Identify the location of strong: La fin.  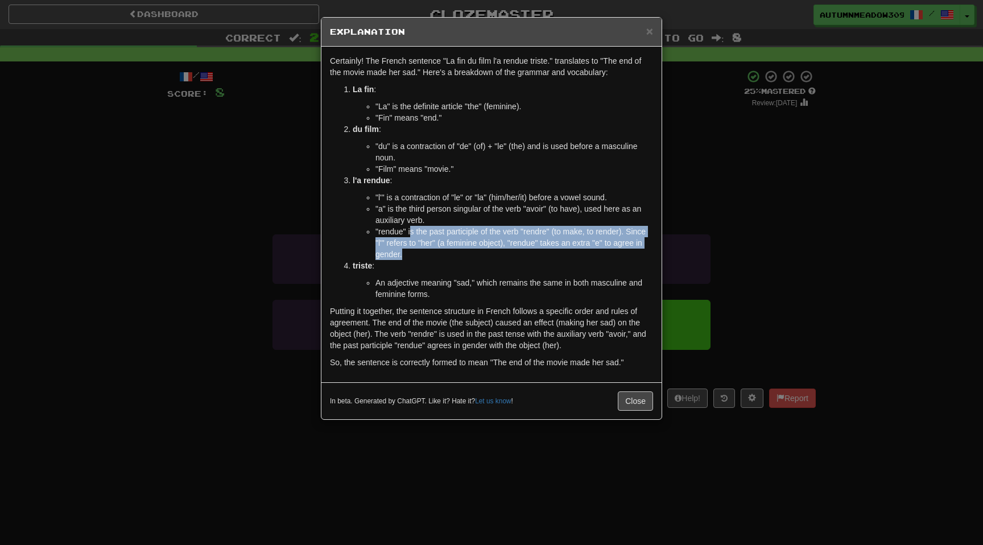
(363, 89).